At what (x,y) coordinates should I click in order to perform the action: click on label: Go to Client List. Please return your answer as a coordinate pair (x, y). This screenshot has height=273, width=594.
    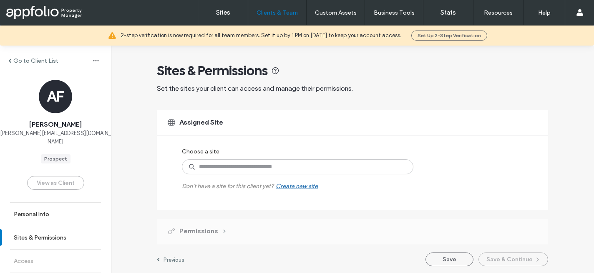
    Looking at the image, I should click on (36, 61).